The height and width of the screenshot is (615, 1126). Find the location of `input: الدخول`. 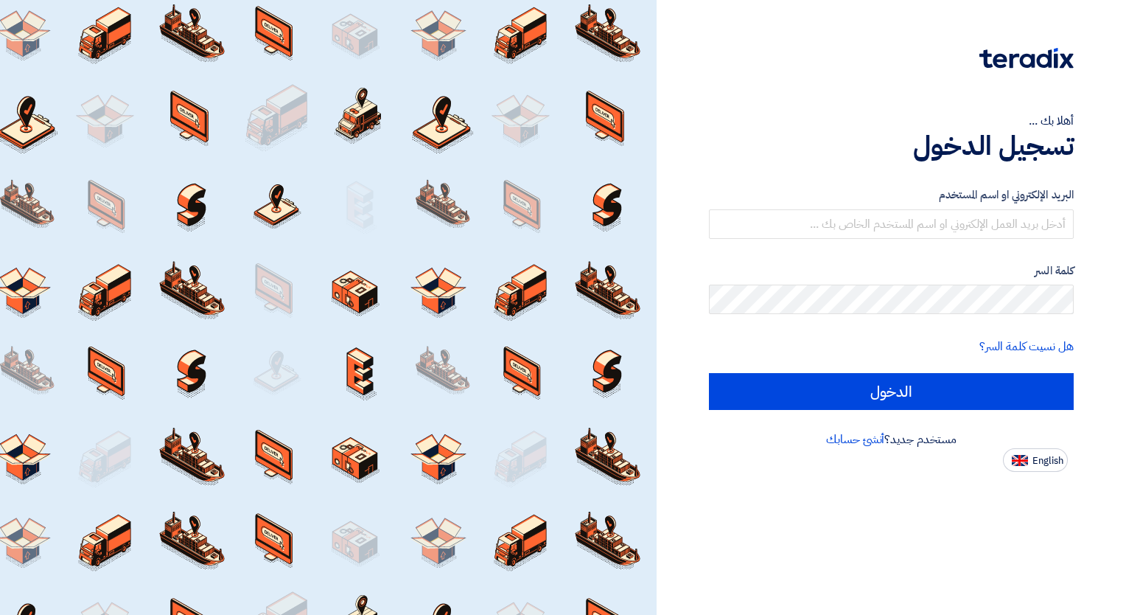

input: الدخول is located at coordinates (891, 391).